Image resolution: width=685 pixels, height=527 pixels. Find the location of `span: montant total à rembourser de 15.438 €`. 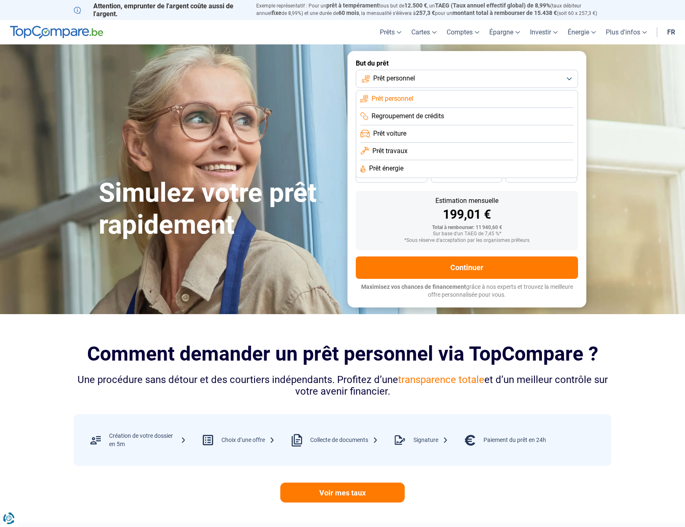

span: montant total à rembourser de 15.438 € is located at coordinates (505, 13).